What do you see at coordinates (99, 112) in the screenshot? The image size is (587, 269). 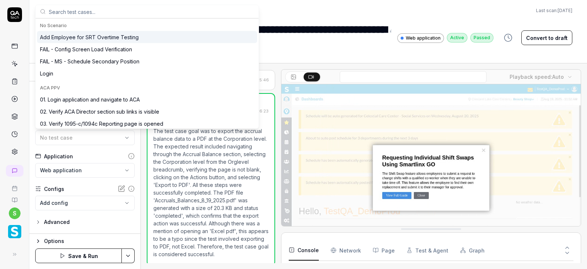 I see `div: 02. Verify ACA Director section sub links is visible` at bounding box center [99, 112].